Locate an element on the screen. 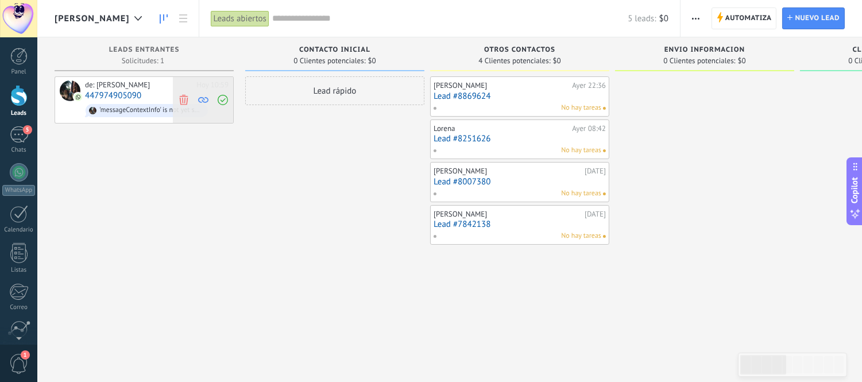 This screenshot has width=862, height=382. div: Lorena is located at coordinates (501, 129).